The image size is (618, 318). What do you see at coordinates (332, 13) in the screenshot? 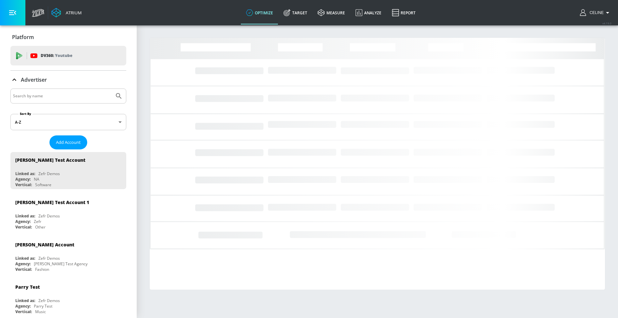
I see `a: measure` at bounding box center [332, 13].